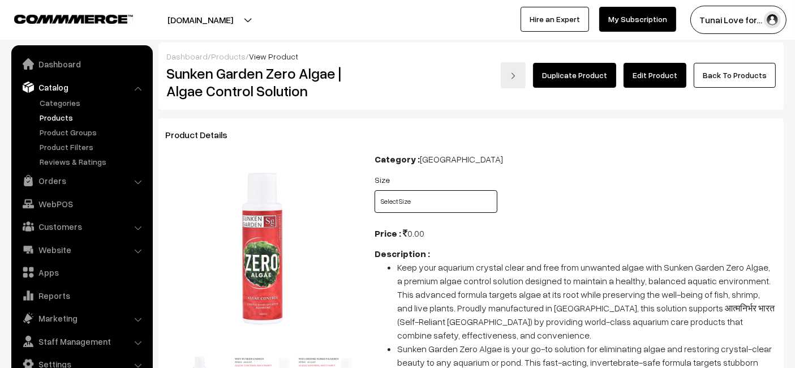 The height and width of the screenshot is (368, 795). Describe the element at coordinates (93, 102) in the screenshot. I see `a: Categories` at that location.